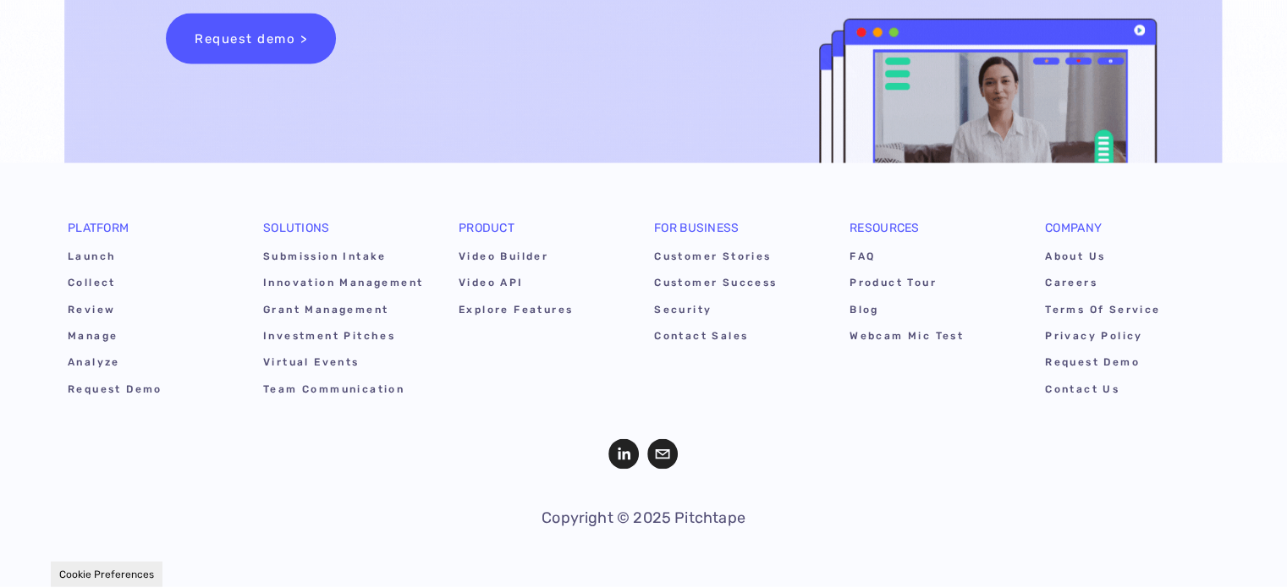  What do you see at coordinates (539, 312) in the screenshot?
I see `a: Explore Features` at bounding box center [539, 312].